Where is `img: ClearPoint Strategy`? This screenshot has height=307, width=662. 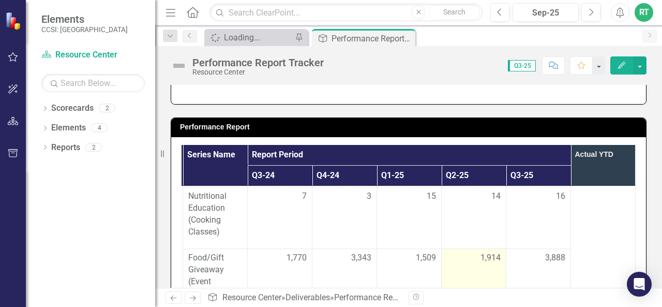
img: ClearPoint Strategy is located at coordinates (14, 21).